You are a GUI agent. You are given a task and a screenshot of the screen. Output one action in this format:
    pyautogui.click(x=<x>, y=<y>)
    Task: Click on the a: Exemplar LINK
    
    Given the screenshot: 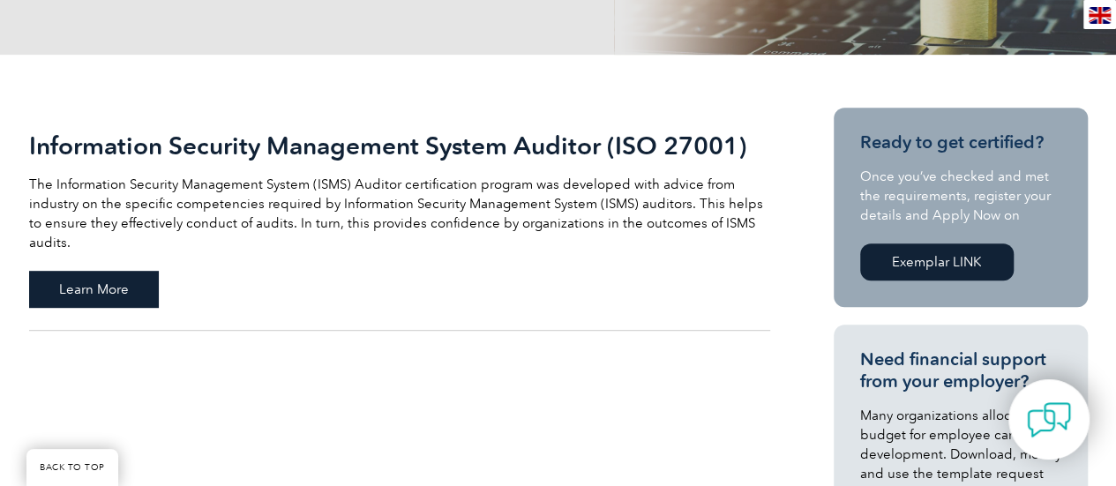 What is the action you would take?
    pyautogui.click(x=937, y=262)
    